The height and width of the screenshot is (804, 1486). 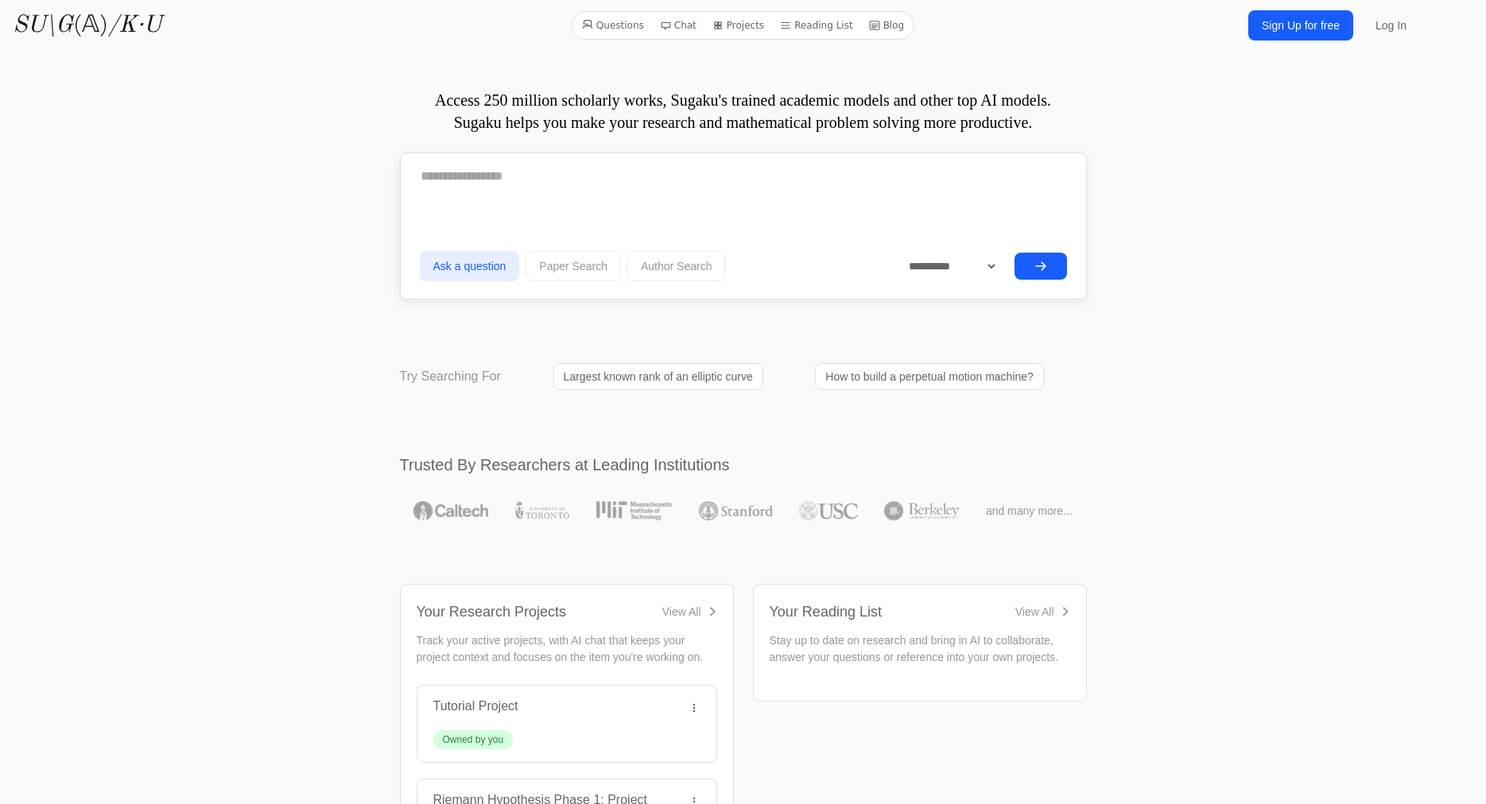 What do you see at coordinates (43, 25) in the screenshot?
I see `i: SU\G` at bounding box center [43, 25].